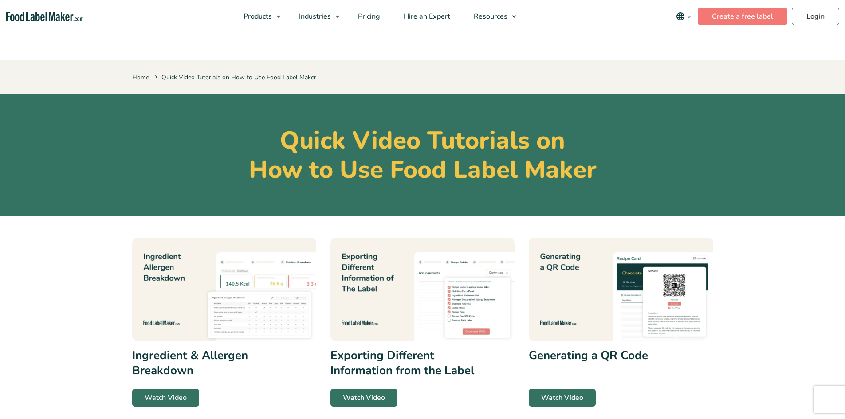  What do you see at coordinates (314, 16) in the screenshot?
I see `span: Industries` at bounding box center [314, 16].